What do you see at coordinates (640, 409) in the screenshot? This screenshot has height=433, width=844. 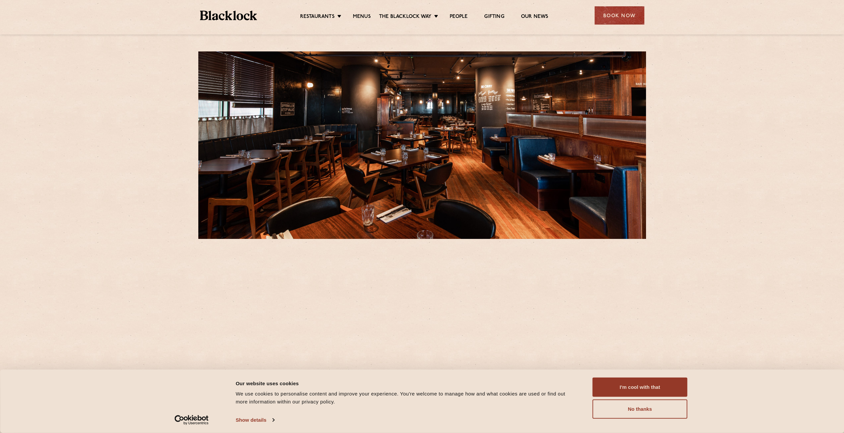 I see `button: No thanks` at bounding box center [640, 409].